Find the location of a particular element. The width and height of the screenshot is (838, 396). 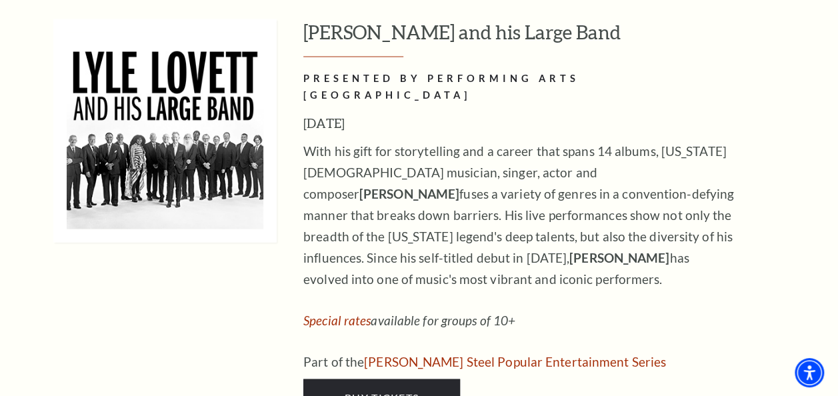

a: Special rates is located at coordinates (337, 320).